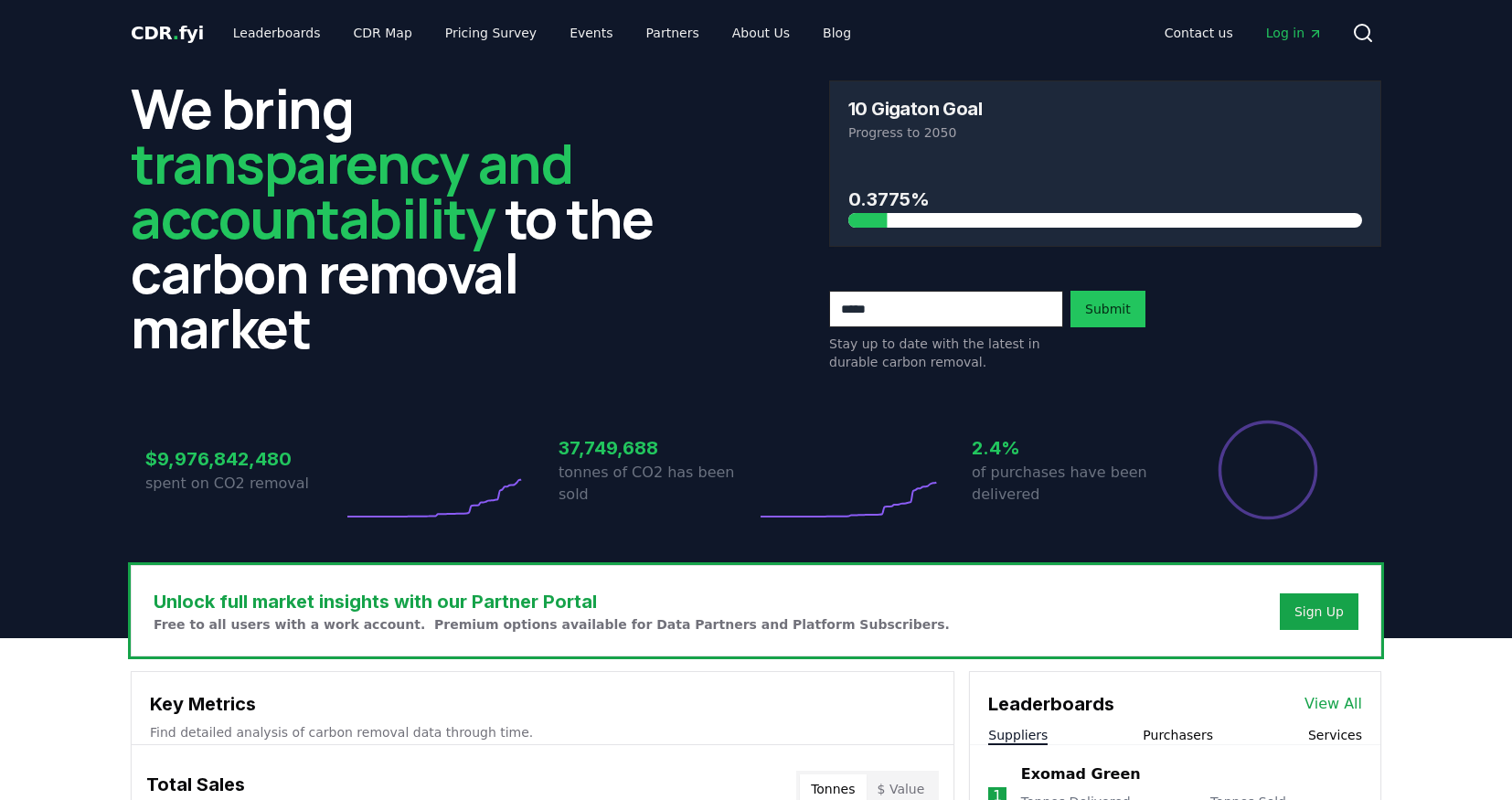 The image size is (1512, 800). What do you see at coordinates (542, 704) in the screenshot?
I see `h3: Key Metrics` at bounding box center [542, 704].